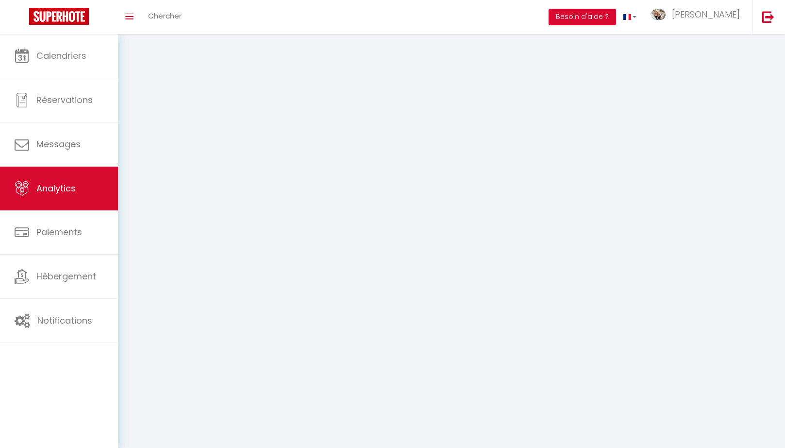 The image size is (785, 448). What do you see at coordinates (165, 16) in the screenshot?
I see `span: Chercher` at bounding box center [165, 16].